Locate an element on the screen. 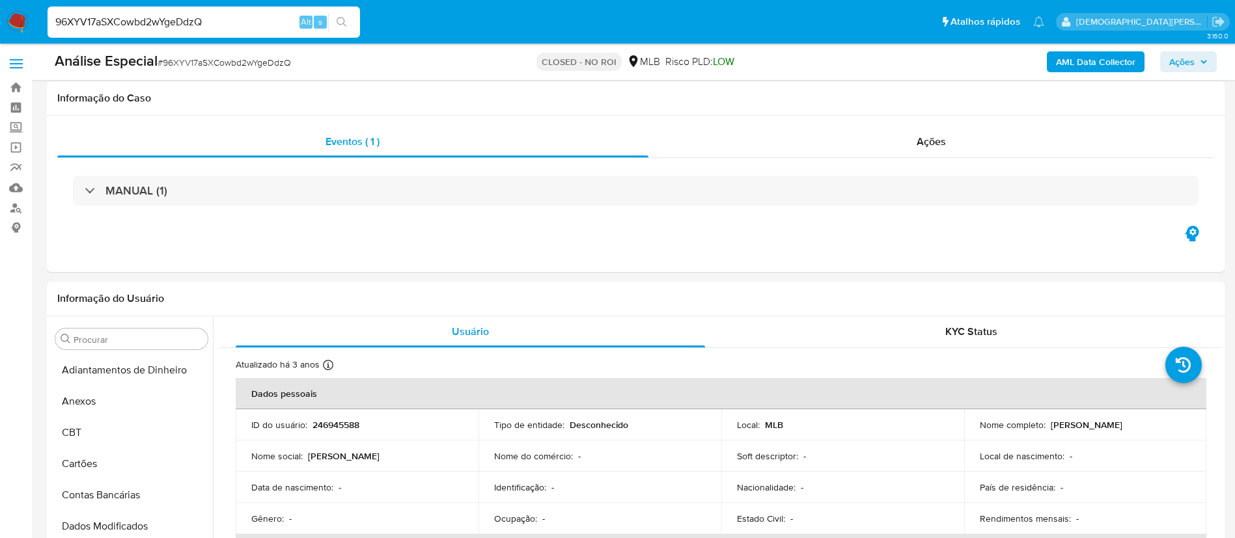  h1: Informação do Caso is located at coordinates (635, 98).